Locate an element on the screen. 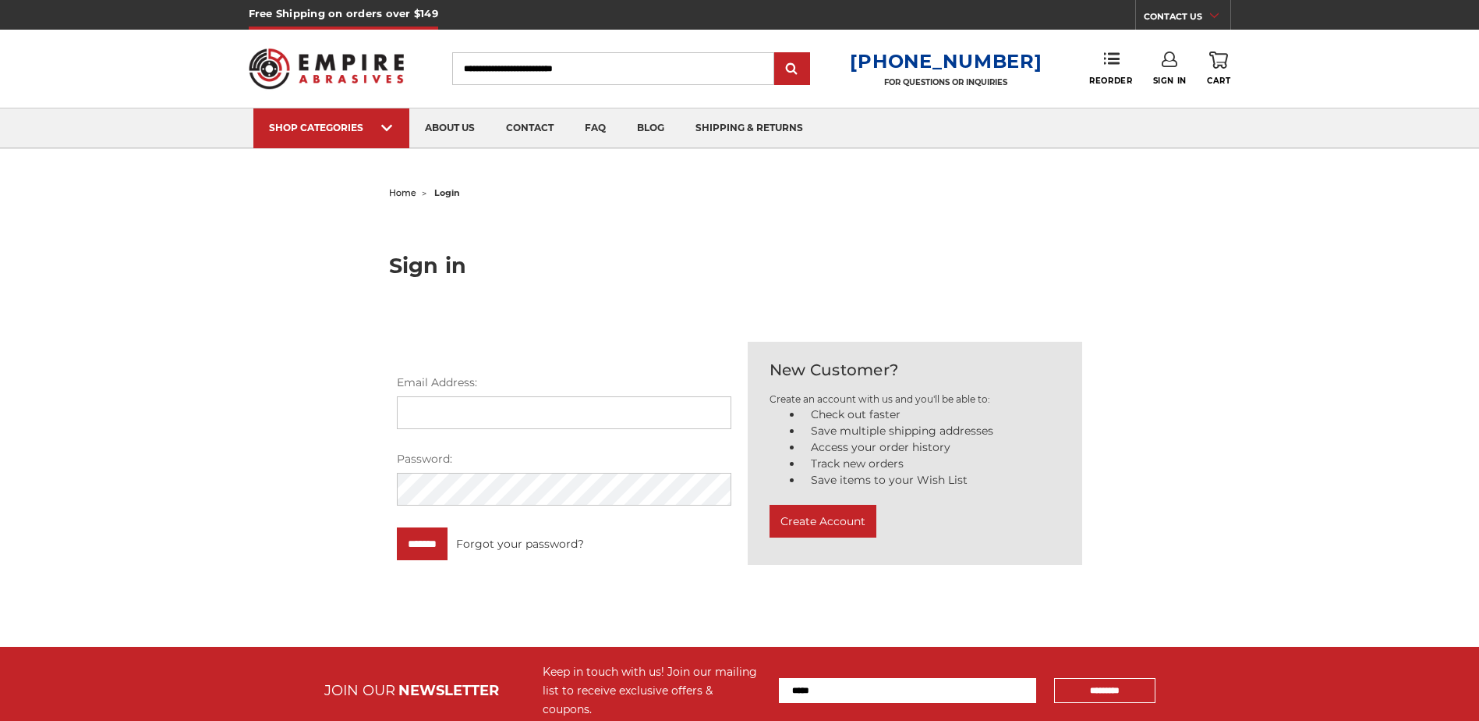  li: Check out faster is located at coordinates (931, 414).